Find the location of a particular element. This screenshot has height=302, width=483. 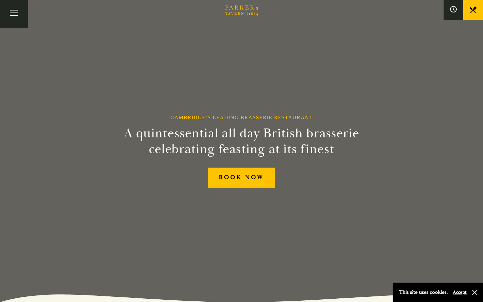

h1: Cambridge’s Leading Brasserie Restaurant is located at coordinates (241, 117).